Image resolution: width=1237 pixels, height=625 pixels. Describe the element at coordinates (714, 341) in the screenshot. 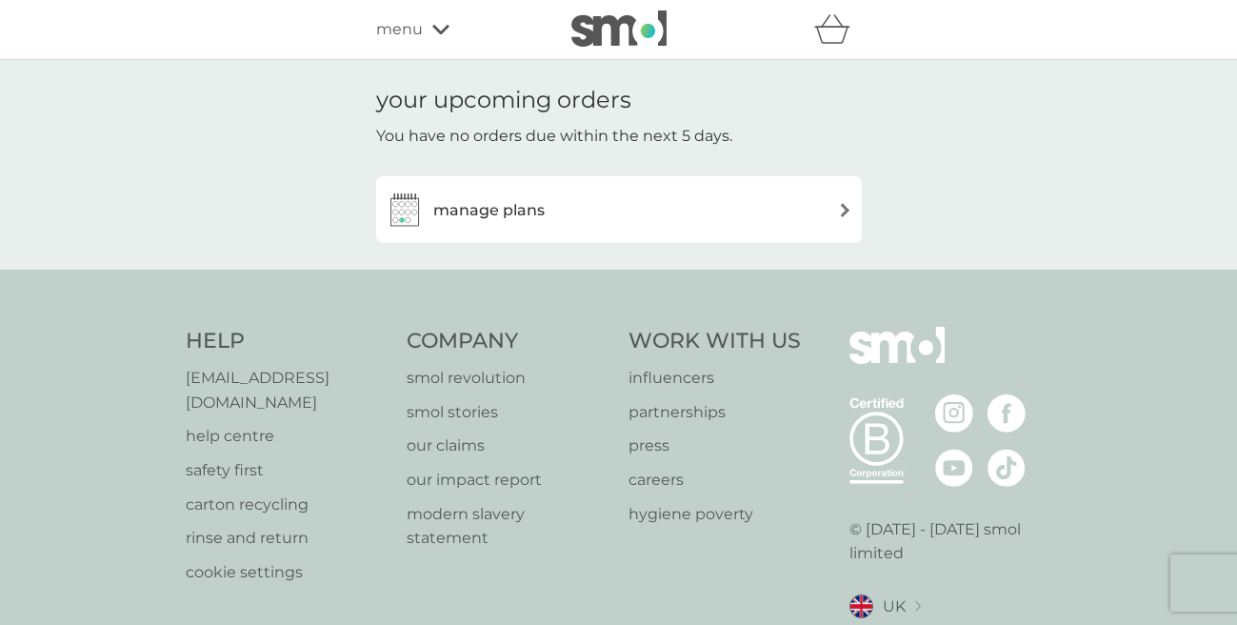

I see `h4: Work With Us` at that location.